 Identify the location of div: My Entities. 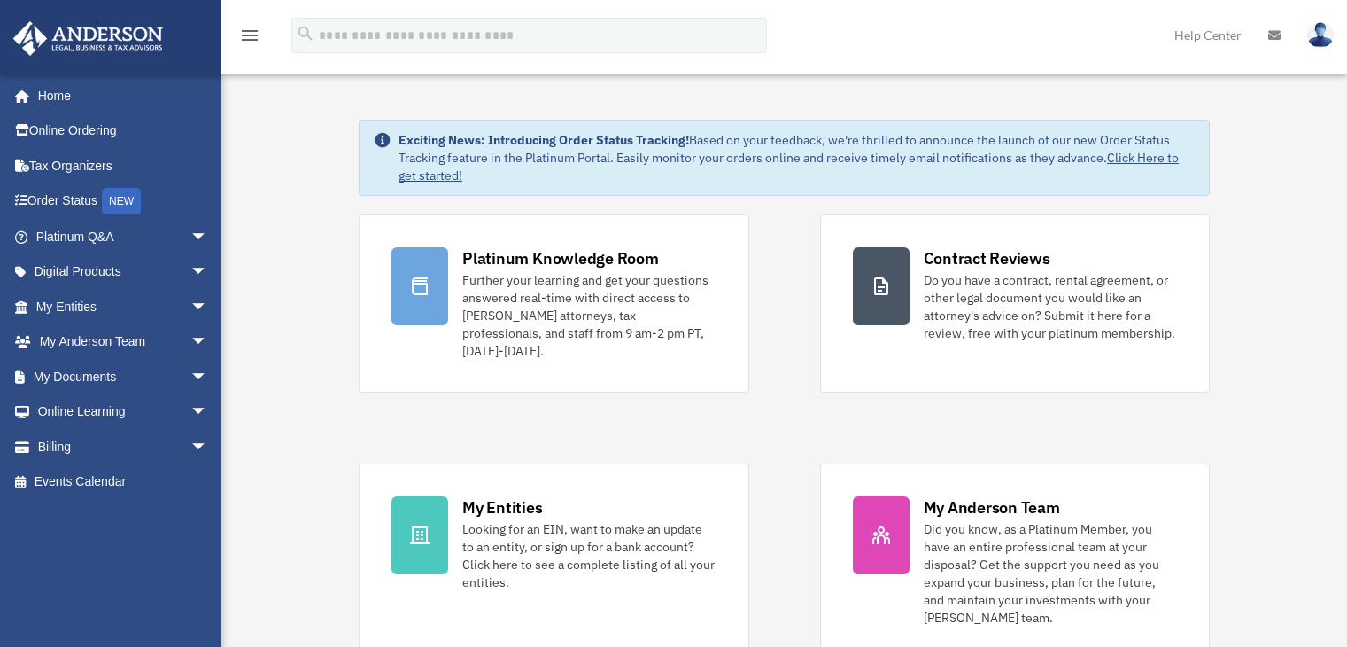
(502, 507).